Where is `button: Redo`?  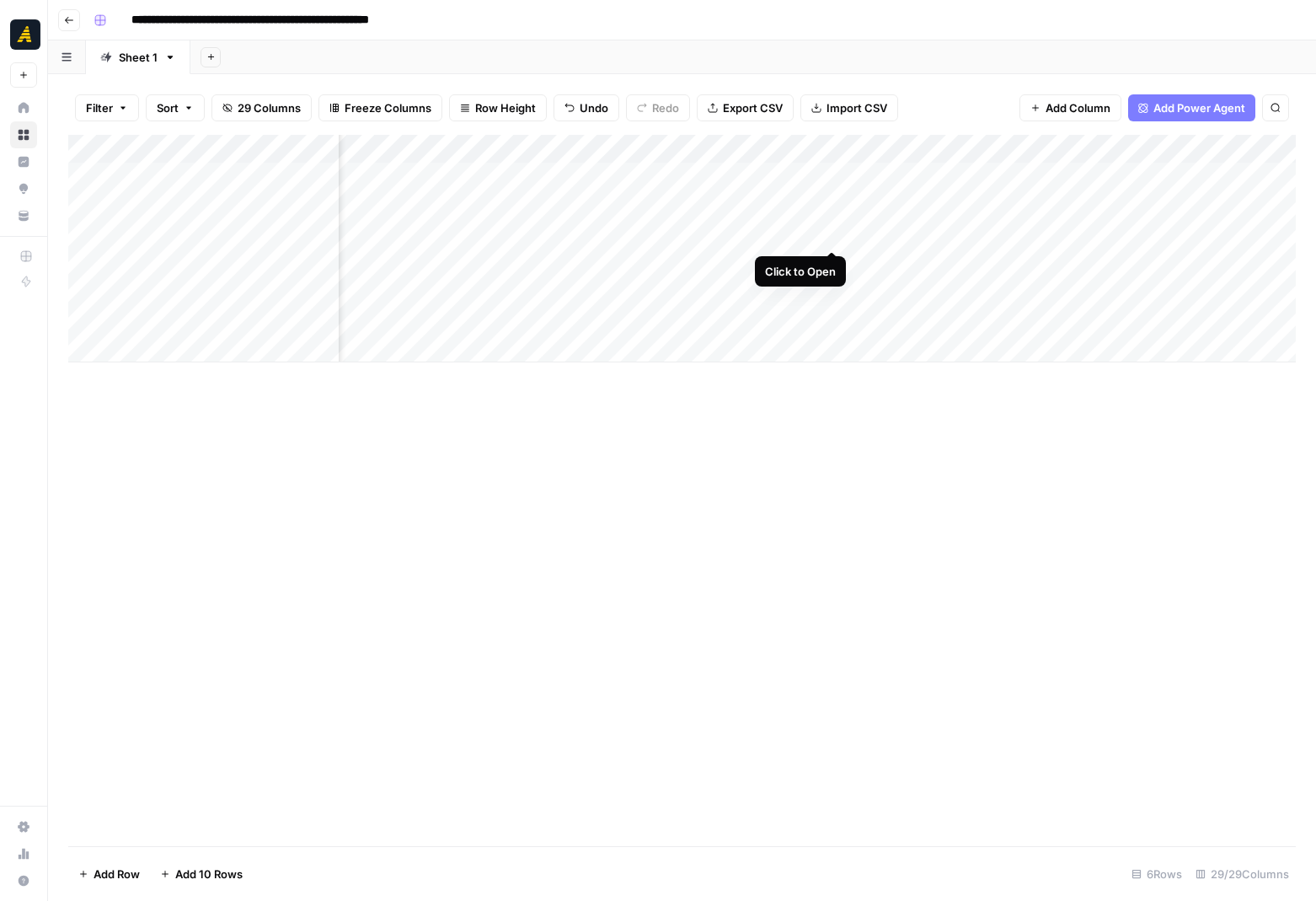 button: Redo is located at coordinates (658, 108).